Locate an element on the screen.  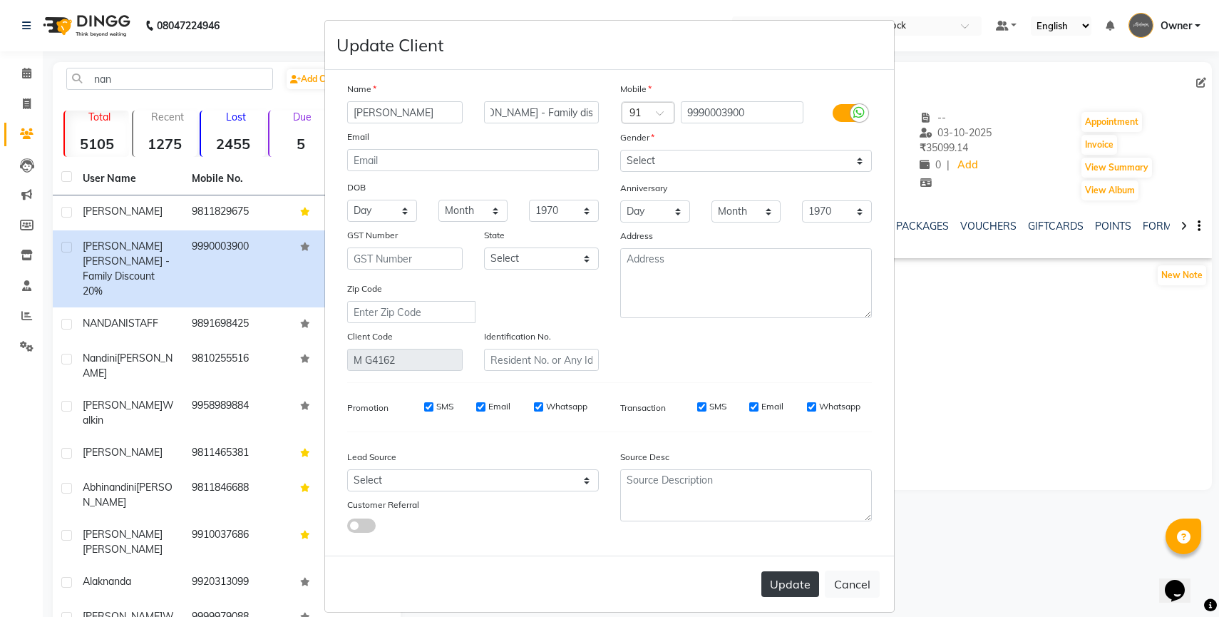
label: Promotion is located at coordinates (368, 408).